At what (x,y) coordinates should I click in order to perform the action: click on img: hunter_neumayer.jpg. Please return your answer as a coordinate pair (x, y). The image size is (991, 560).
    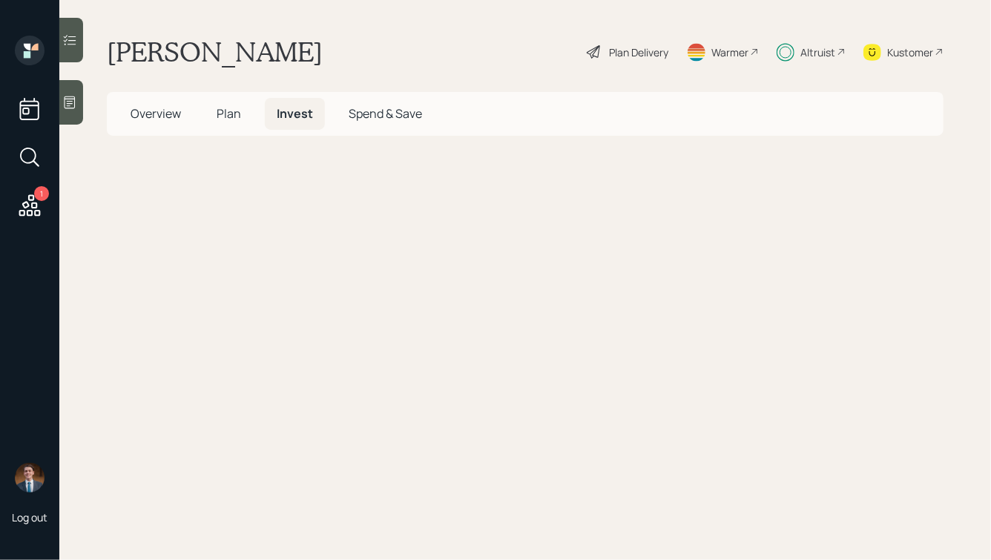
    Looking at the image, I should click on (30, 478).